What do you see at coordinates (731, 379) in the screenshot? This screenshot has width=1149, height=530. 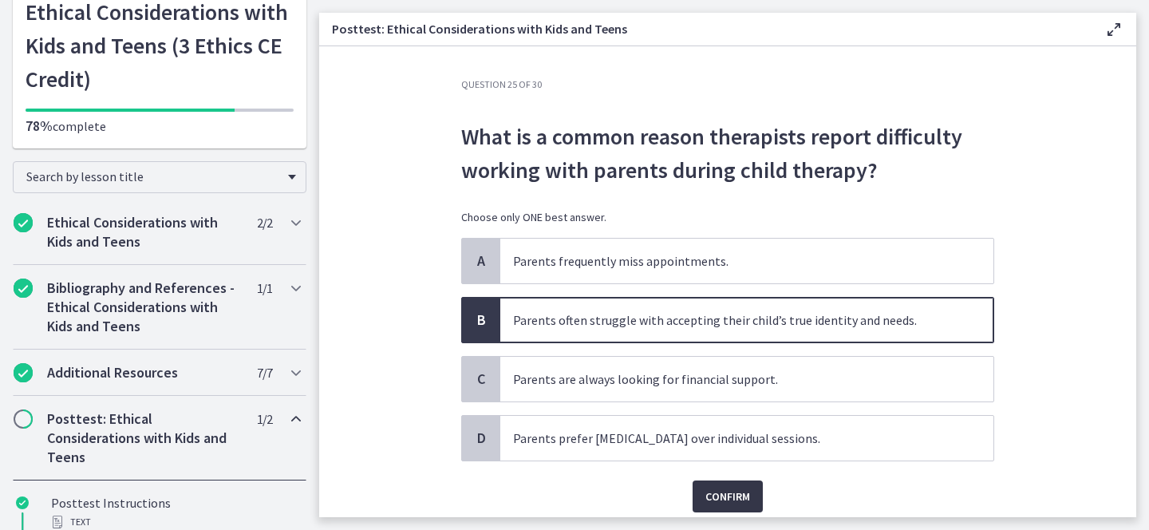 I see `p: Parents are always looking for financial support.` at bounding box center [731, 379].